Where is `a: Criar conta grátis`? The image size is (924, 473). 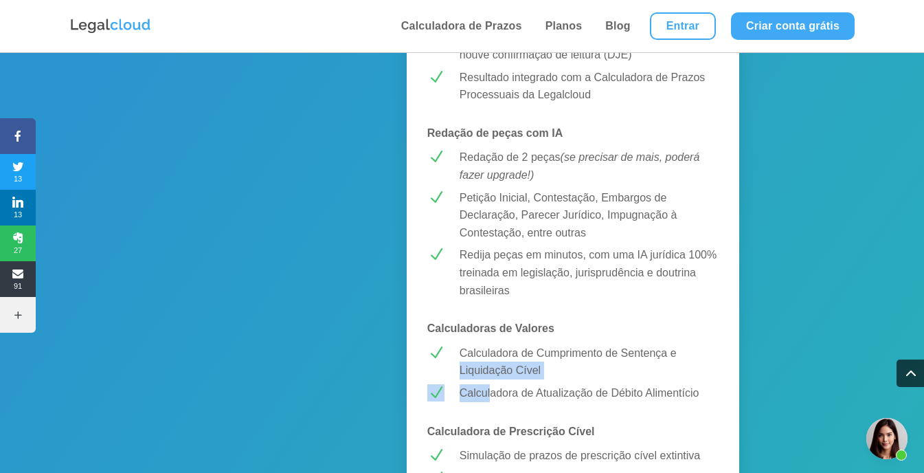
a: Criar conta grátis is located at coordinates (793, 26).